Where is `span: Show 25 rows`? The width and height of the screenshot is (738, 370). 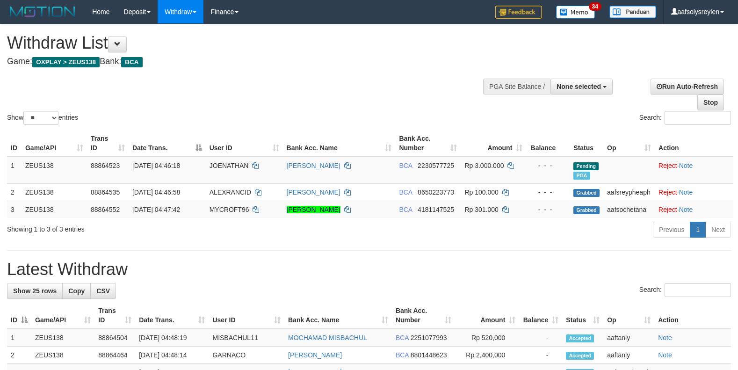
span: Show 25 rows is located at coordinates (35, 291).